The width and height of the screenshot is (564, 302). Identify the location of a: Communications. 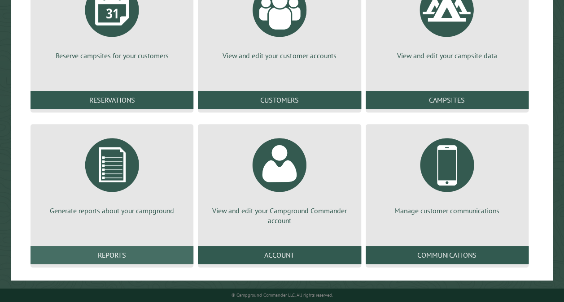
(447, 255).